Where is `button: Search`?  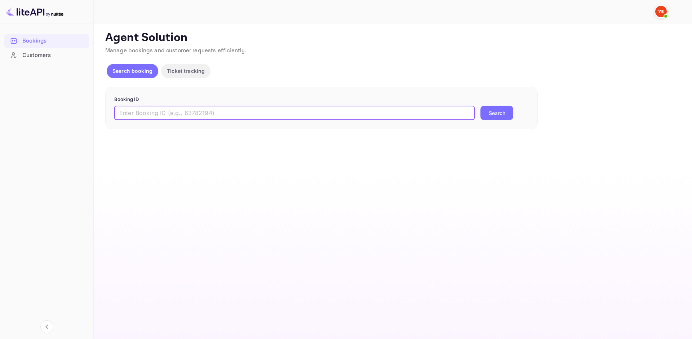 button: Search is located at coordinates (497, 113).